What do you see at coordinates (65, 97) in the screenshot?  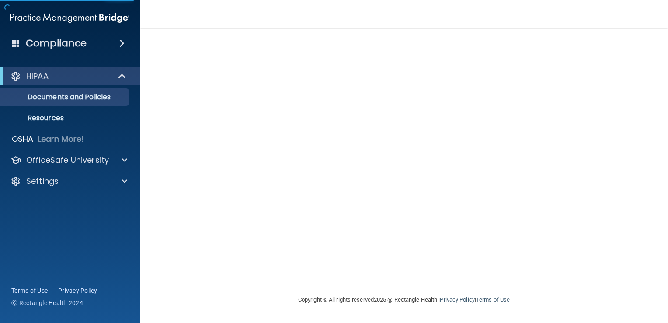 I see `p: Documents and Policies` at bounding box center [65, 97].